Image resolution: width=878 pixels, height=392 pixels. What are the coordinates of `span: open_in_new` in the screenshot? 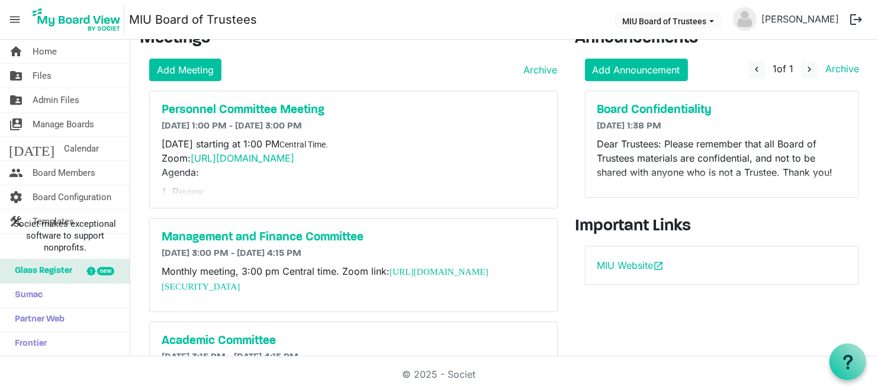 It's located at (659, 266).